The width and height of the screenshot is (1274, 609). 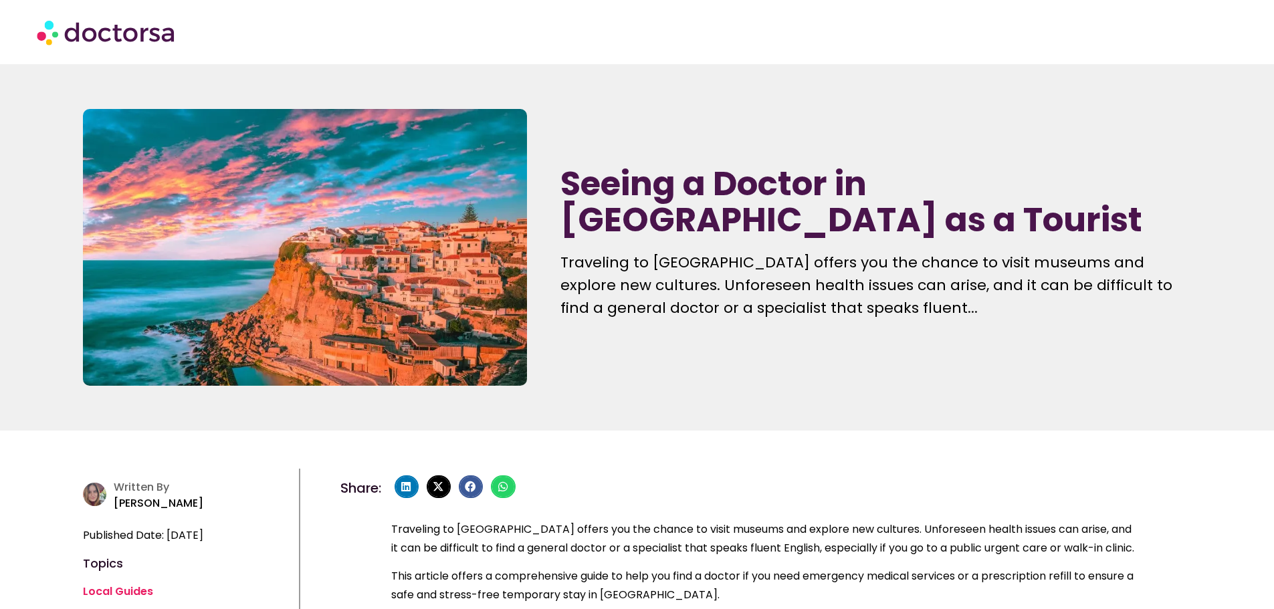 I want to click on div: Share on x-twitter, so click(x=439, y=487).